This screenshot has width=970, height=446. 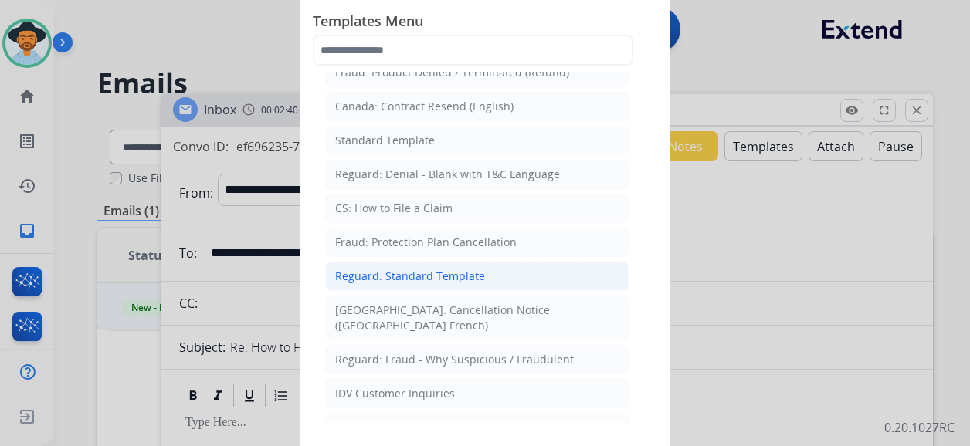 I want to click on div: Fraud: Product Denied / Terminated (Refund), so click(x=452, y=73).